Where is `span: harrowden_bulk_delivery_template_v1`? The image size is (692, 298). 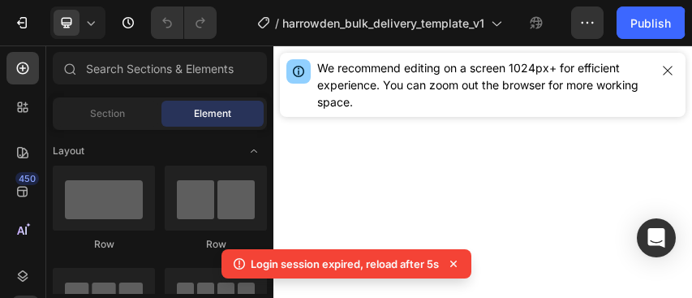 span: harrowden_bulk_delivery_template_v1 is located at coordinates (383, 23).